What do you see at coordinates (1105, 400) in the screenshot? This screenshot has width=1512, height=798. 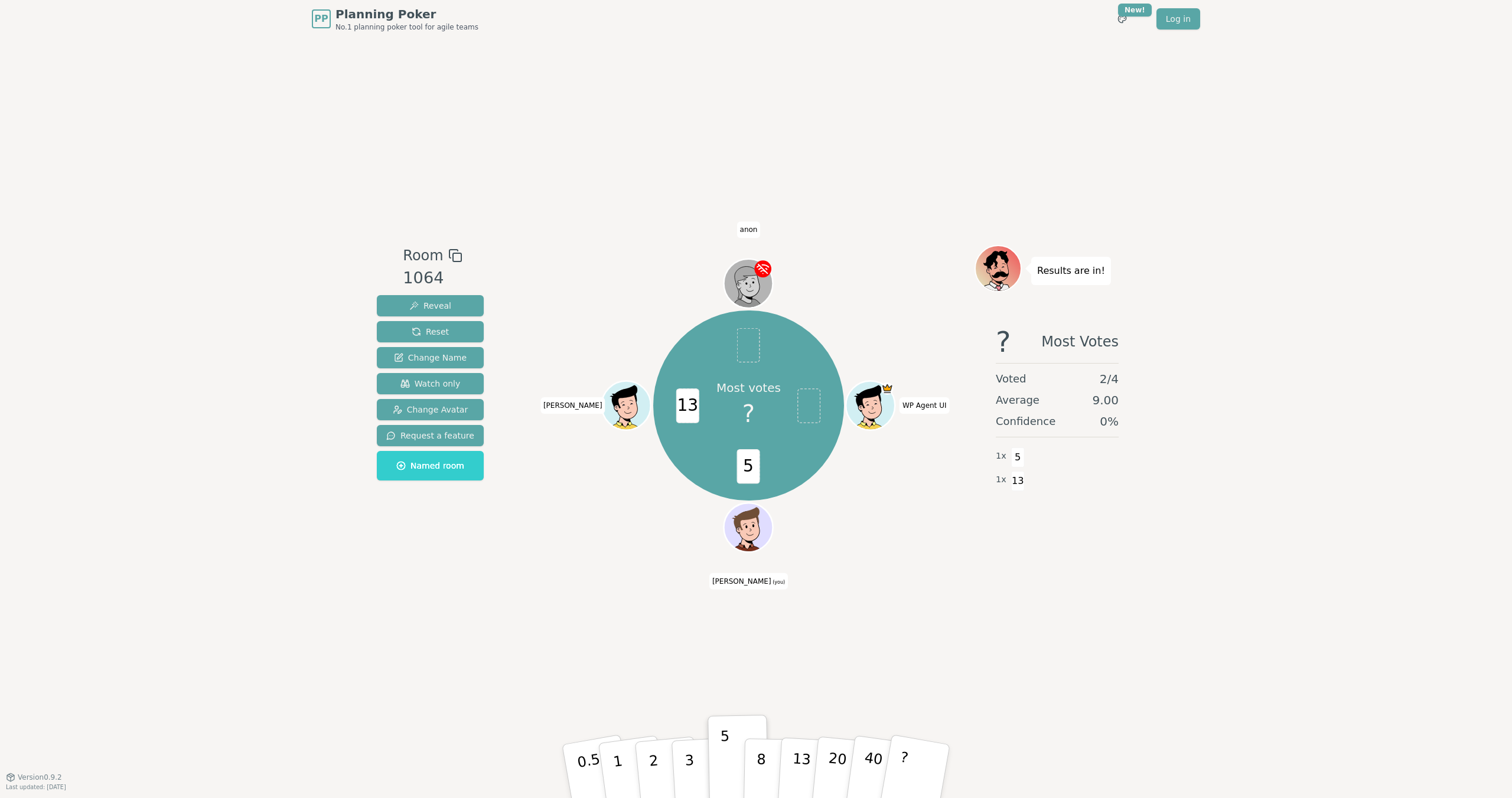 I see `span: 9.00` at bounding box center [1105, 400].